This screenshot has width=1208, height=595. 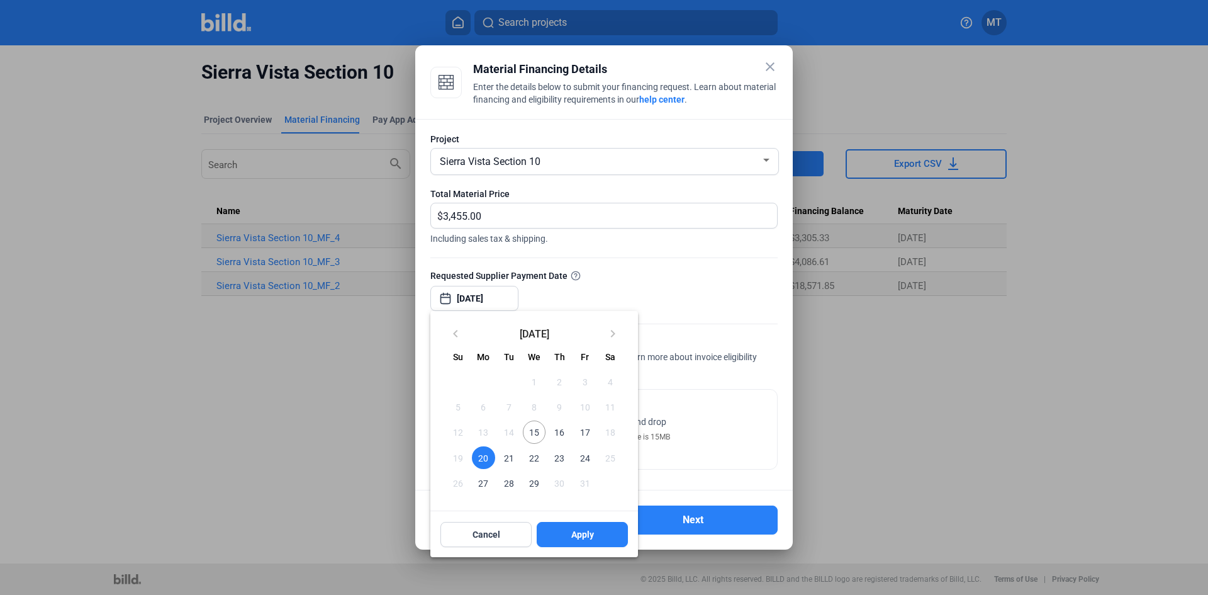 I want to click on button: October 18, 2025, so click(x=610, y=432).